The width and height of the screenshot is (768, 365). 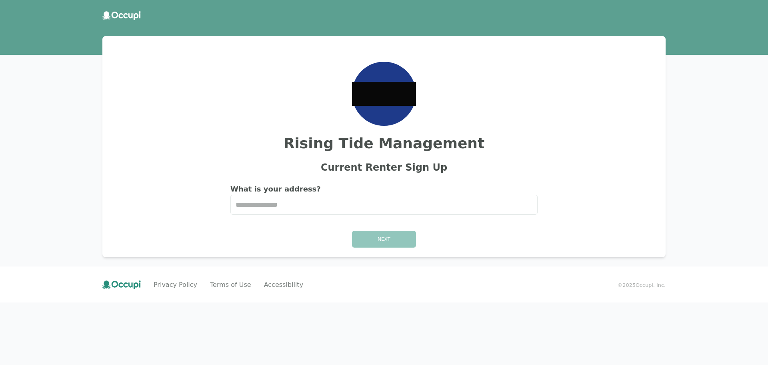 What do you see at coordinates (175, 285) in the screenshot?
I see `a: Privacy Policy` at bounding box center [175, 285].